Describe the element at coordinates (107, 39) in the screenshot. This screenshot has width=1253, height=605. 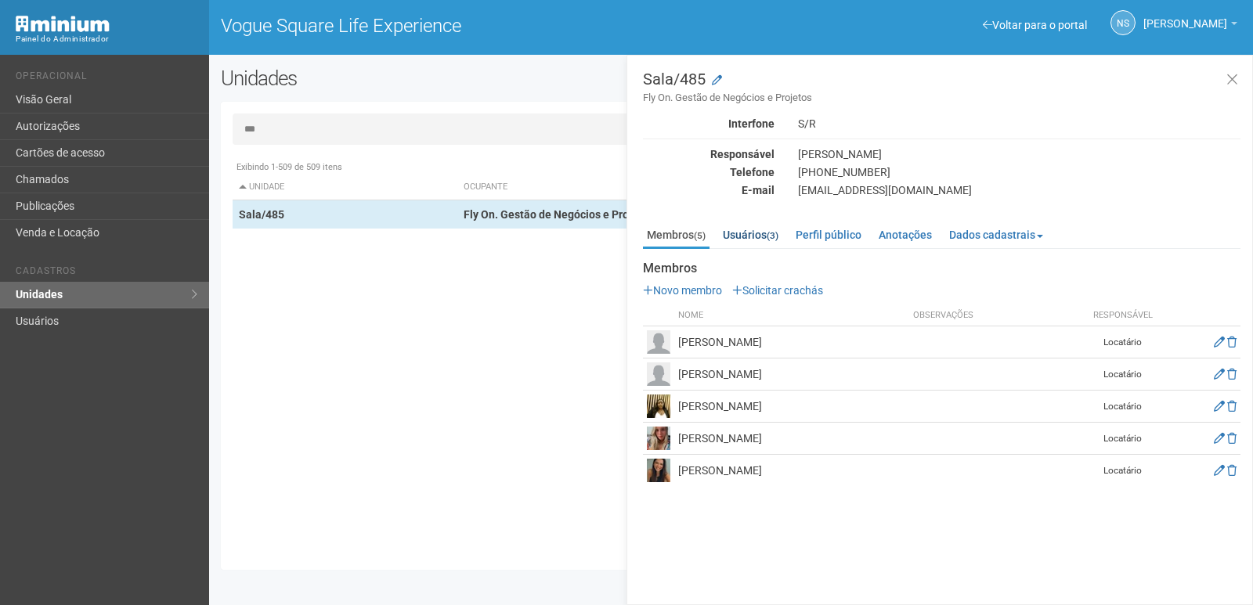
I see `div: Painel do Administrador` at that location.